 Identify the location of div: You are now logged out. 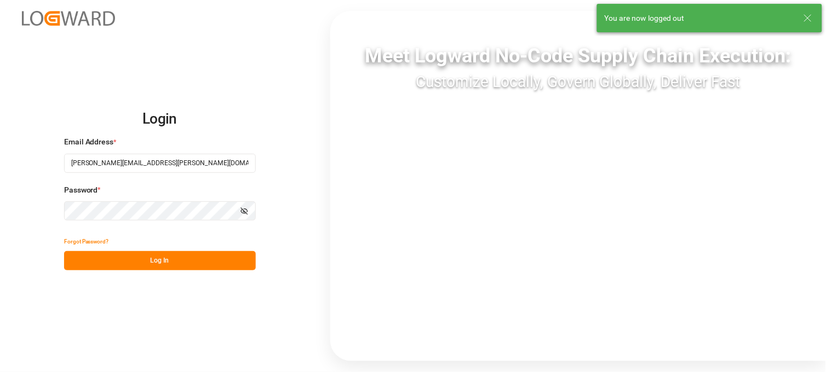
(699, 18).